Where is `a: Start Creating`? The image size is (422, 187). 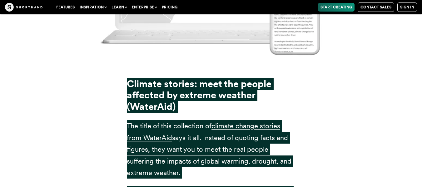
a: Start Creating is located at coordinates (336, 7).